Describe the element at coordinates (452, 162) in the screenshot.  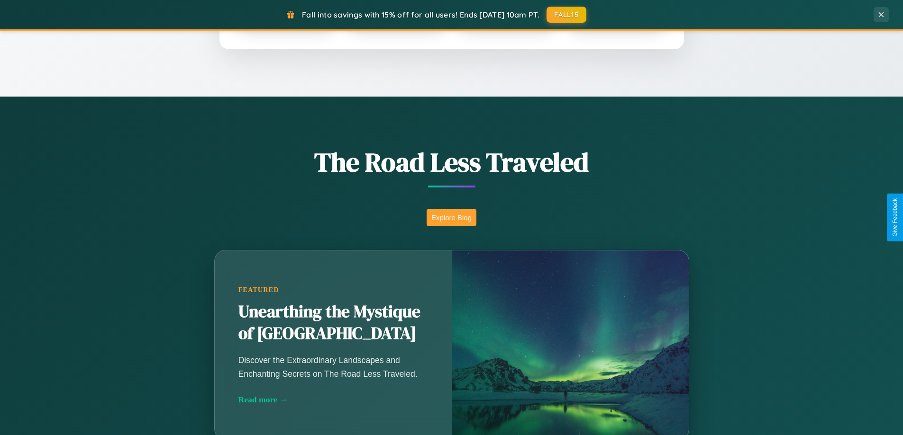
I see `h1: The Road Less Traveled` at that location.